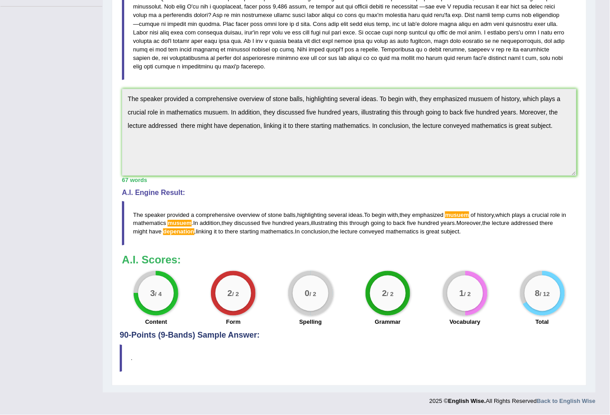 The height and width of the screenshot is (415, 610). What do you see at coordinates (543, 322) in the screenshot?
I see `label: Total` at bounding box center [543, 322].